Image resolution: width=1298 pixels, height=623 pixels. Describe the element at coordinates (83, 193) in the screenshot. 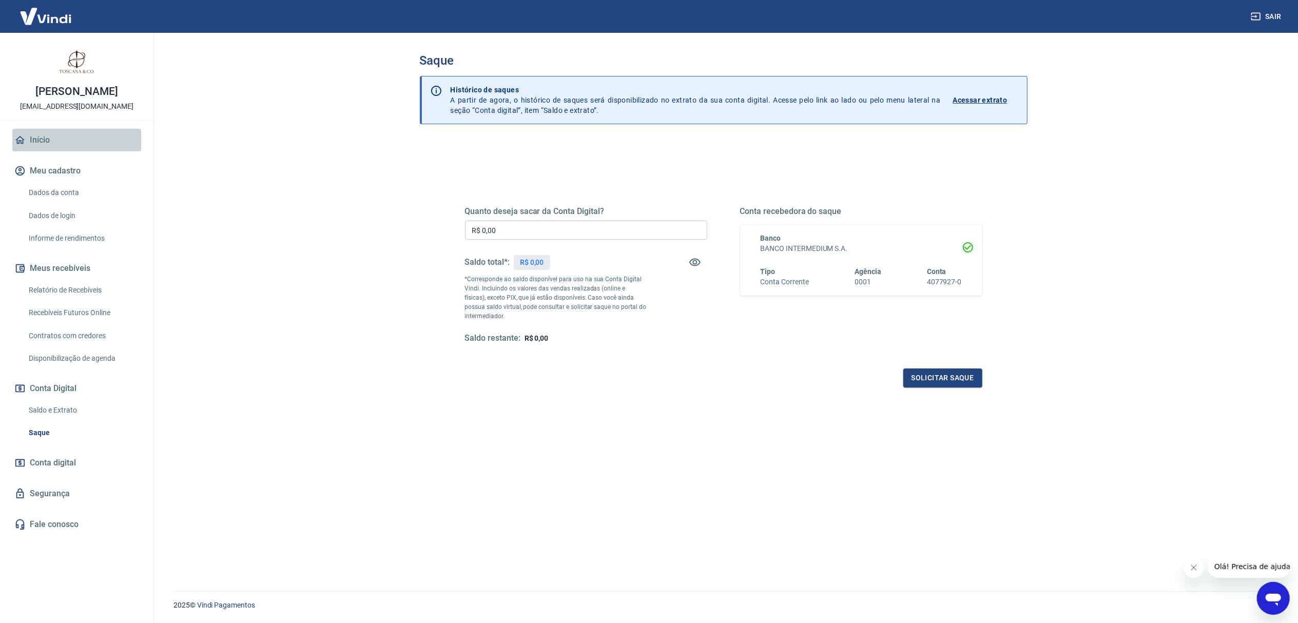

I see `a: Dados da conta` at that location.